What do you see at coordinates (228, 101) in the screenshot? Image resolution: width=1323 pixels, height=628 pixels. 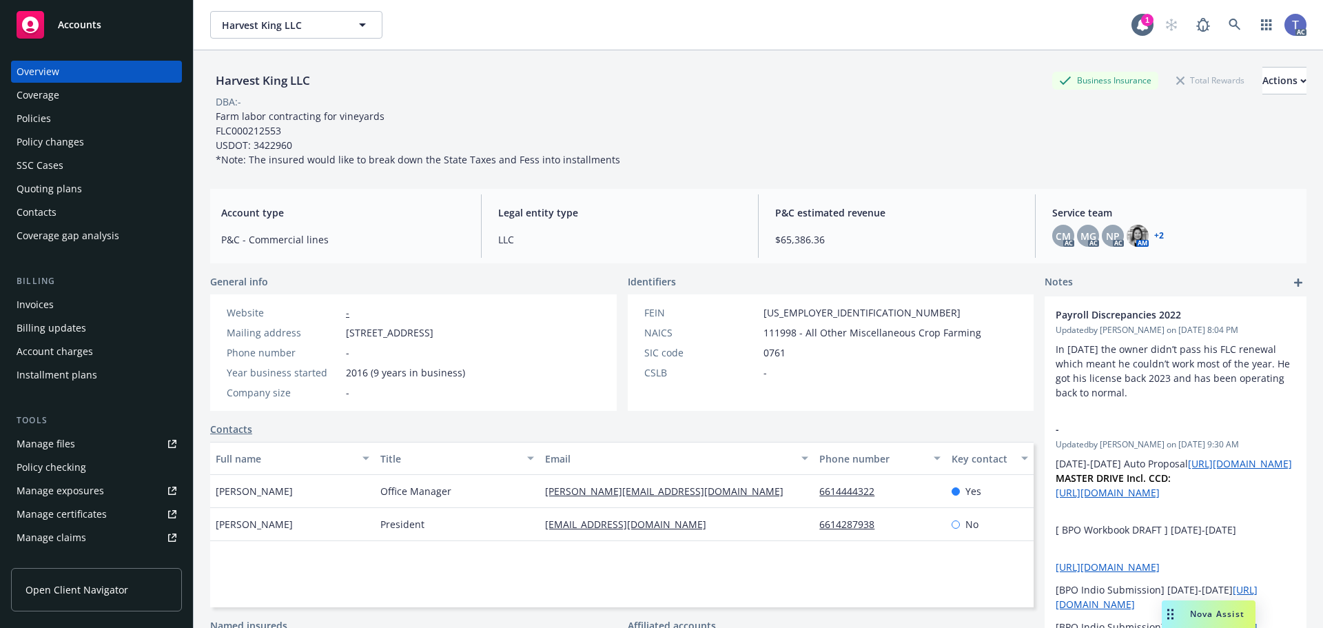 I see `div: DBA: -` at bounding box center [228, 101].